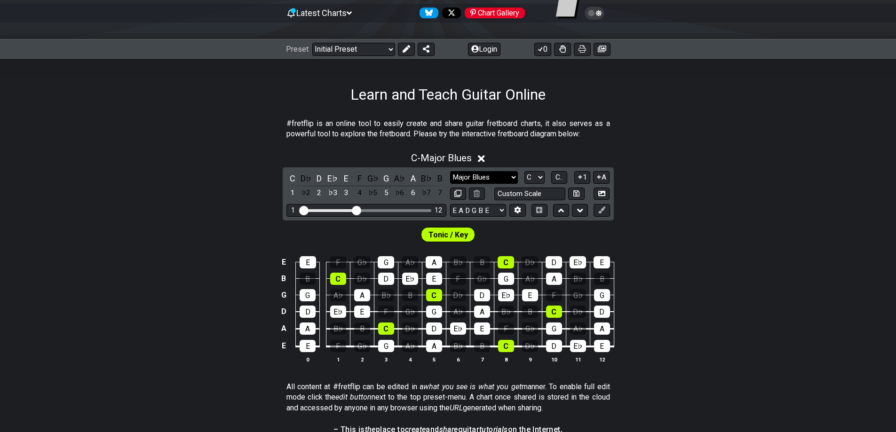 Image resolution: width=896 pixels, height=432 pixels. Describe the element at coordinates (354, 49) in the screenshot. I see `select: Preset` at that location.